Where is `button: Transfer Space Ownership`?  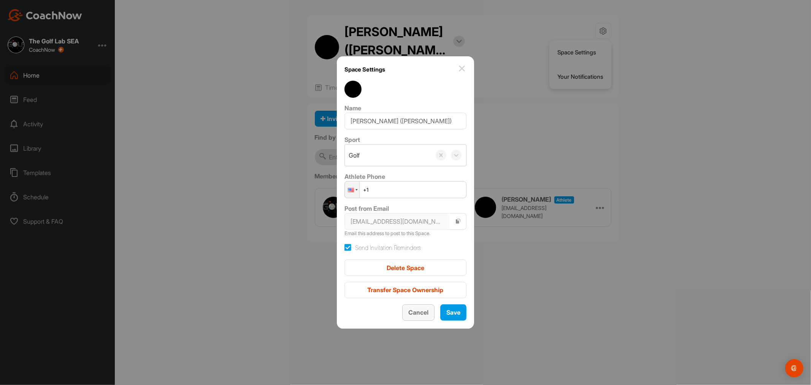 button: Transfer Space Ownership is located at coordinates (405, 290).